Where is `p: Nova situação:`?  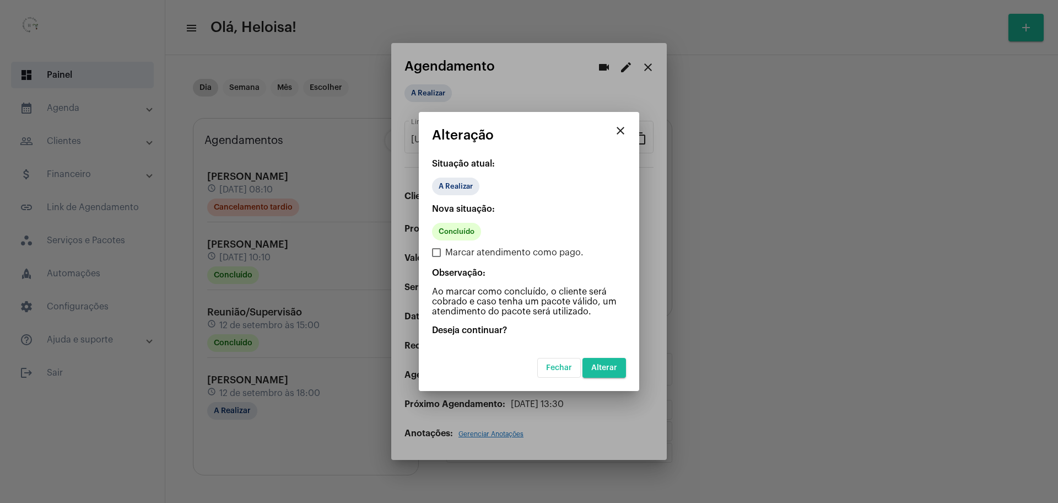 p: Nova situação: is located at coordinates (529, 209).